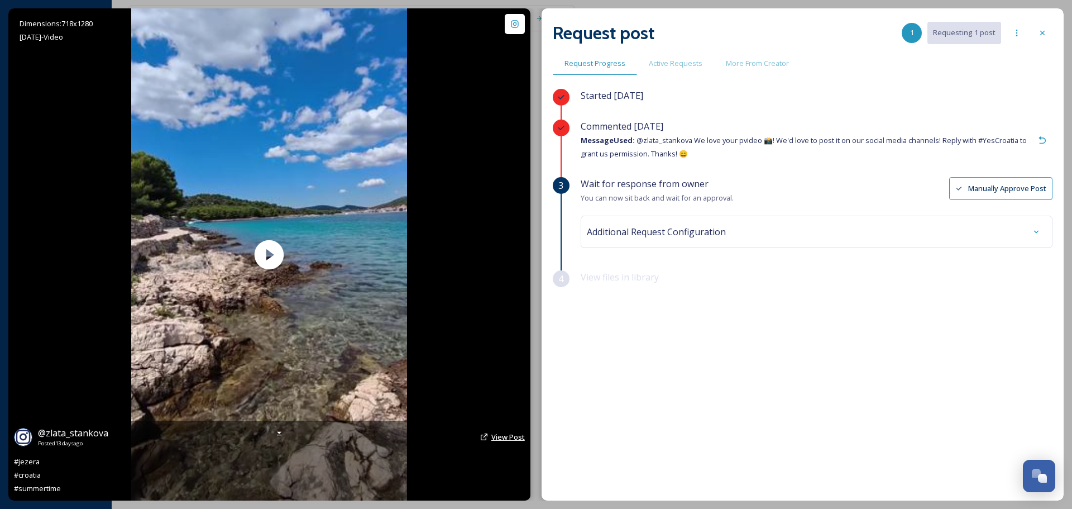 The width and height of the screenshot is (1072, 509). I want to click on span: Request Progress, so click(595, 63).